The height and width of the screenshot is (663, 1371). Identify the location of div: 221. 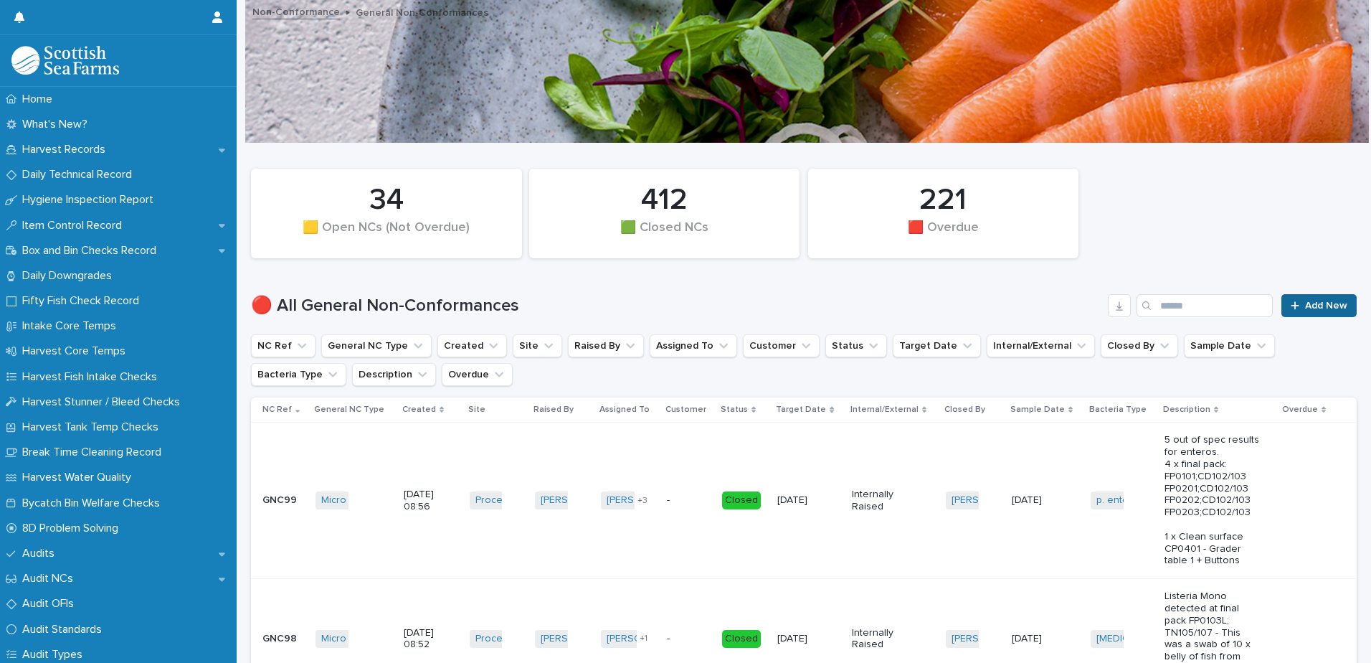
(944, 200).